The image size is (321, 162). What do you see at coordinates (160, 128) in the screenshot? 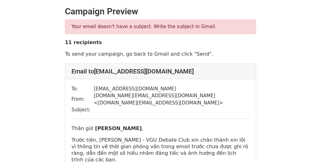
I see `p: Thân gửi ,` at bounding box center [160, 128].